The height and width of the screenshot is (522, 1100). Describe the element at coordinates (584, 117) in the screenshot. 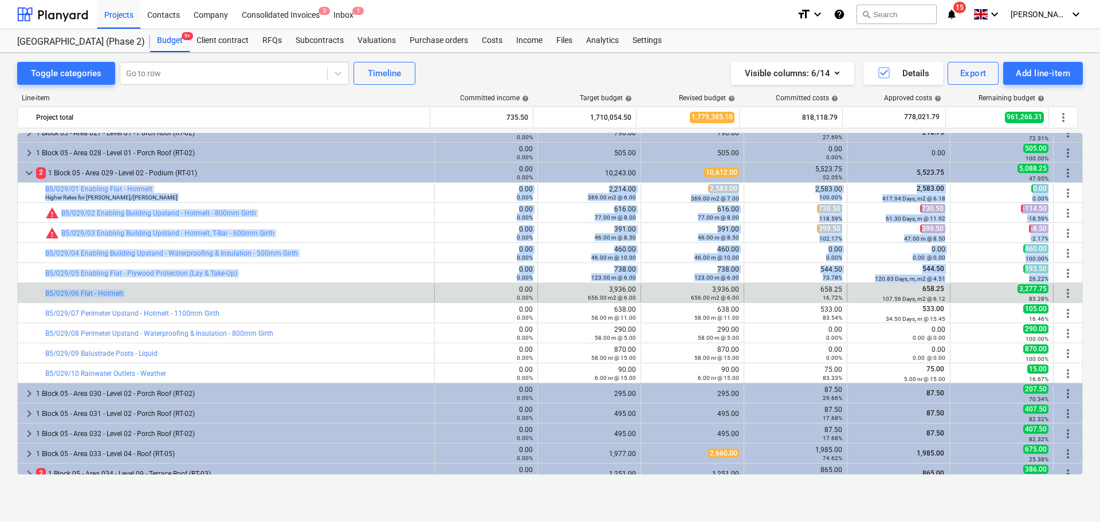

I see `div: 1,710,054.50` at that location.